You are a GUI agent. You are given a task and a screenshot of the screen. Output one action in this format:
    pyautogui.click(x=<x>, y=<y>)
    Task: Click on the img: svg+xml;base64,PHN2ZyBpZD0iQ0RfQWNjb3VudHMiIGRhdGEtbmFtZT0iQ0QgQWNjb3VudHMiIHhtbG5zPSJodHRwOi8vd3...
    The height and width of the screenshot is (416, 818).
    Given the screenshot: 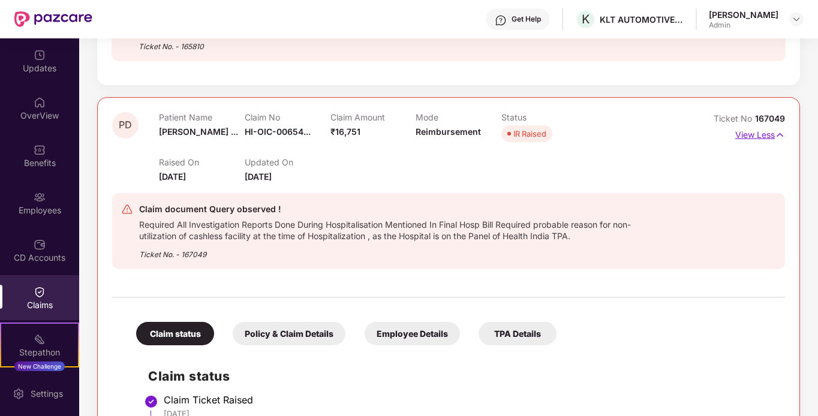 What is the action you would take?
    pyautogui.click(x=40, y=245)
    